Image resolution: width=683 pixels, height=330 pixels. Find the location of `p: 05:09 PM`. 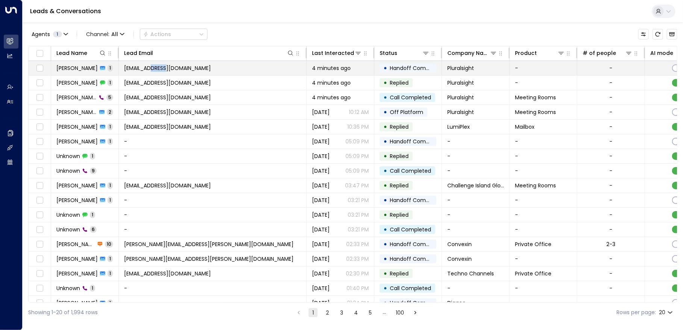

p: 05:09 PM is located at coordinates (357, 171).